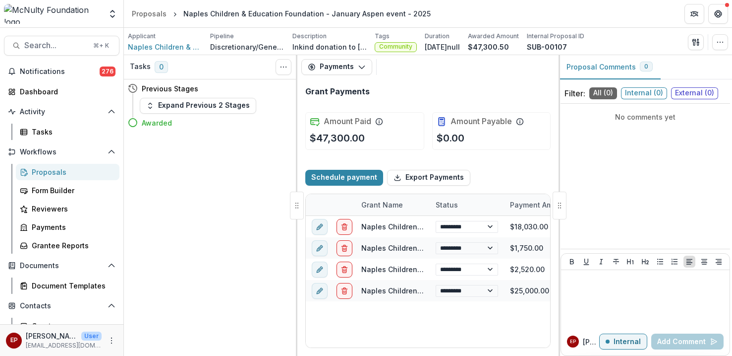 The height and width of the screenshot is (356, 732). What do you see at coordinates (53, 14) in the screenshot?
I see `img: McNulty Foundation logo` at bounding box center [53, 14].